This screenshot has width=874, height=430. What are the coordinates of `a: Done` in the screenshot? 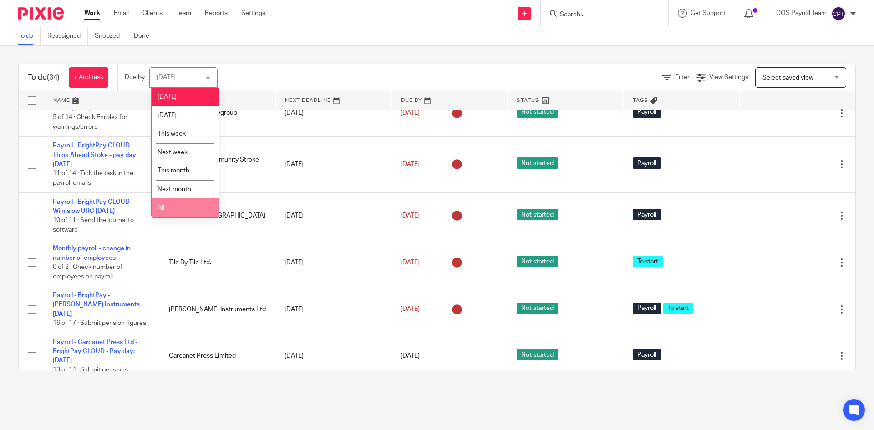 It's located at (145, 36).